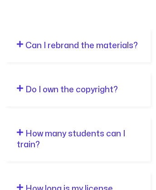 The height and width of the screenshot is (190, 156). I want to click on div: Can I rebrand the materials?, so click(78, 45).